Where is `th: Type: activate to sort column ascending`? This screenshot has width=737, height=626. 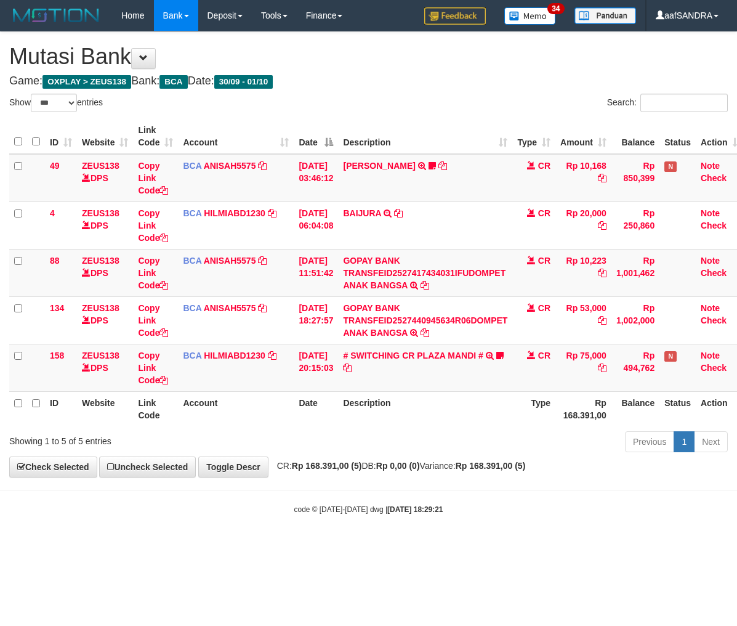
th: Type: activate to sort column ascending is located at coordinates (534, 136).